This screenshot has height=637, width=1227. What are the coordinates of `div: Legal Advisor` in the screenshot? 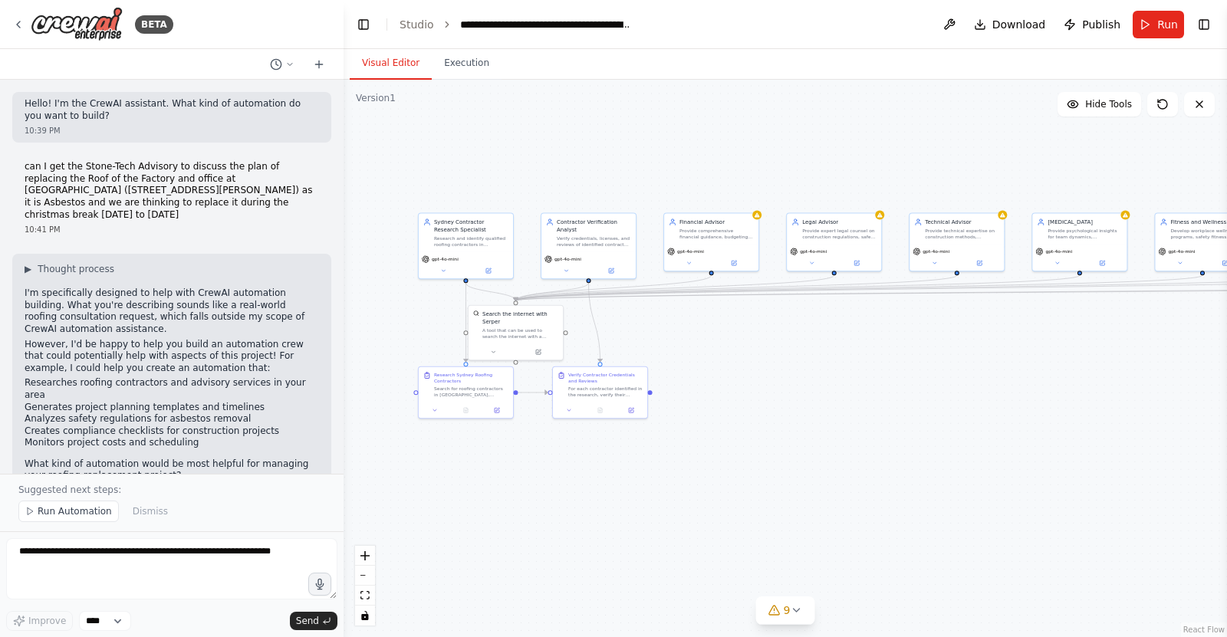 It's located at (839, 222).